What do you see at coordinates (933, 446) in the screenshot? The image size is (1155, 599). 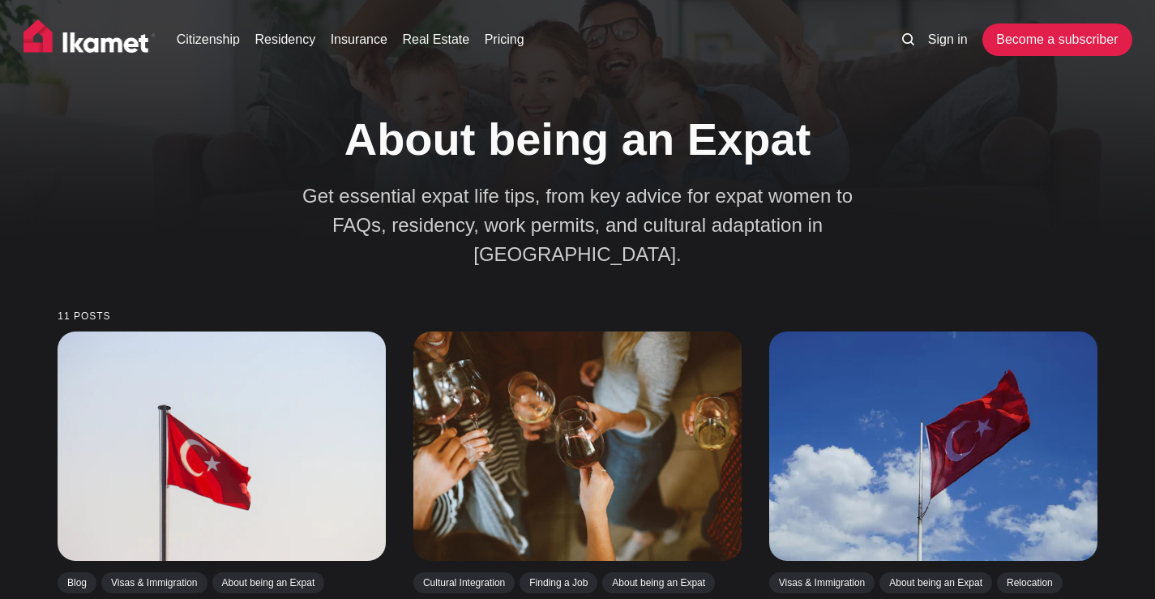 I see `img: How to Obtain a Turkish Residence Permit` at bounding box center [933, 446].